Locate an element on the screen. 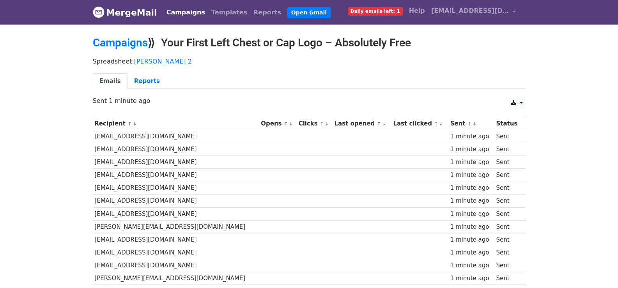 This screenshot has width=618, height=288. th: Clicks is located at coordinates (315, 124).